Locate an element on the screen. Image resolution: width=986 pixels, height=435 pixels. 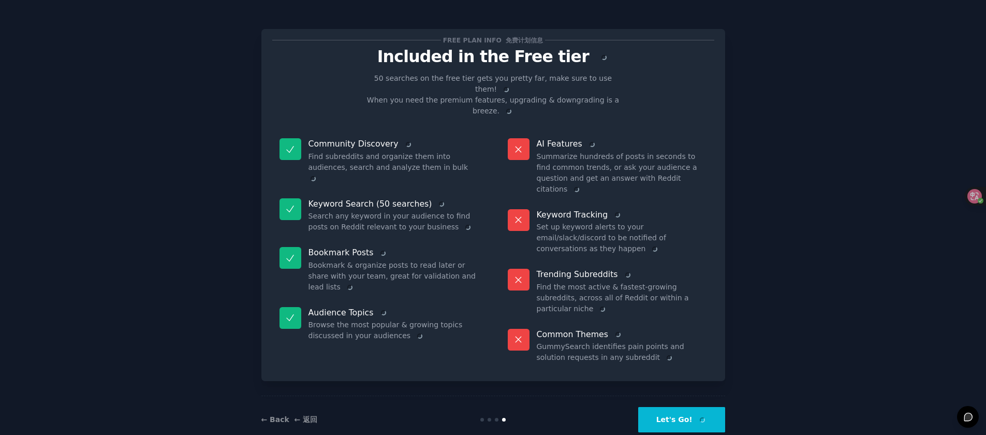
p: Keyword Search (50 searches) is located at coordinates (393, 203).